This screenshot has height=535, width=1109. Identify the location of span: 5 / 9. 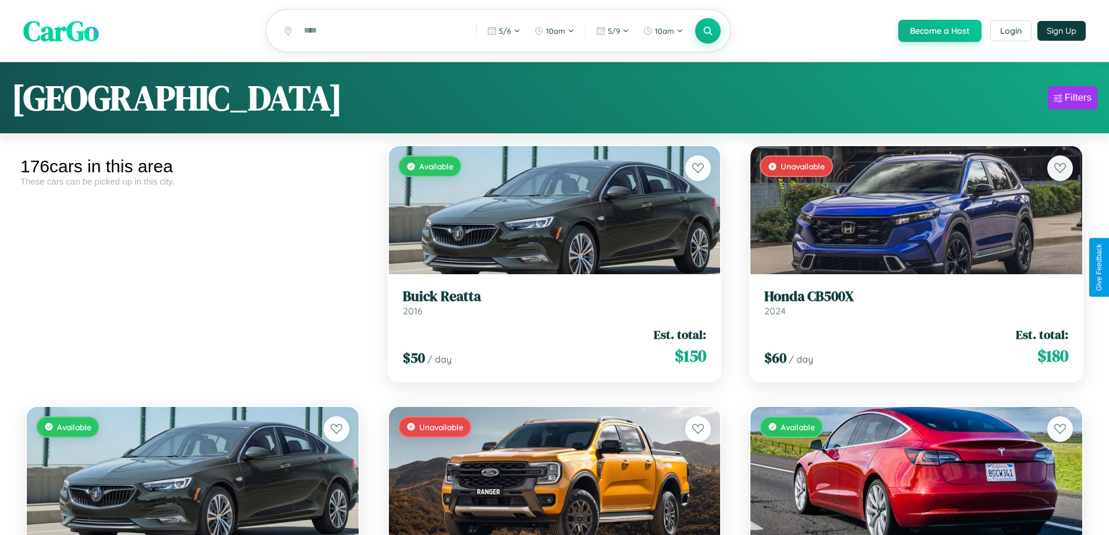
(613, 31).